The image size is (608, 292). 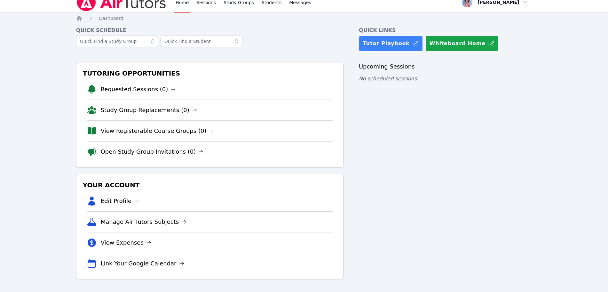 I want to click on input: Quick Find a Student, so click(x=201, y=41).